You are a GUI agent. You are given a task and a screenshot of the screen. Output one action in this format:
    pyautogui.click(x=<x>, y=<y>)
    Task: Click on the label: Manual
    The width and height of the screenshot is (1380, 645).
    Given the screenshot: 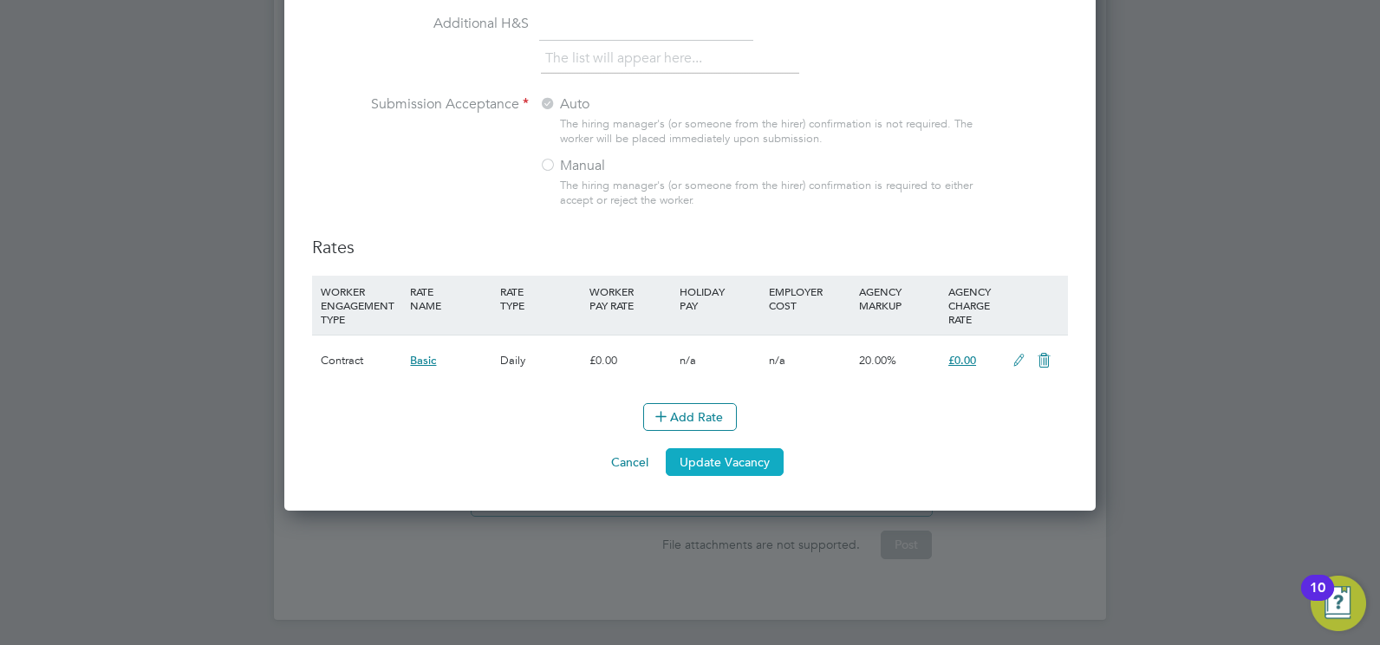 What is the action you would take?
    pyautogui.click(x=647, y=166)
    